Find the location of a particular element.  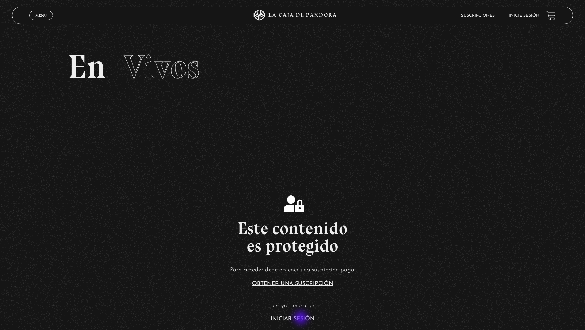

h2: En is located at coordinates (293, 67).